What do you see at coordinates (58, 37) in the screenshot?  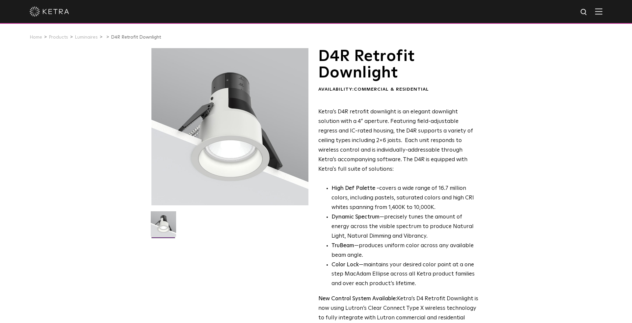 I see `a: Products` at bounding box center [58, 37].